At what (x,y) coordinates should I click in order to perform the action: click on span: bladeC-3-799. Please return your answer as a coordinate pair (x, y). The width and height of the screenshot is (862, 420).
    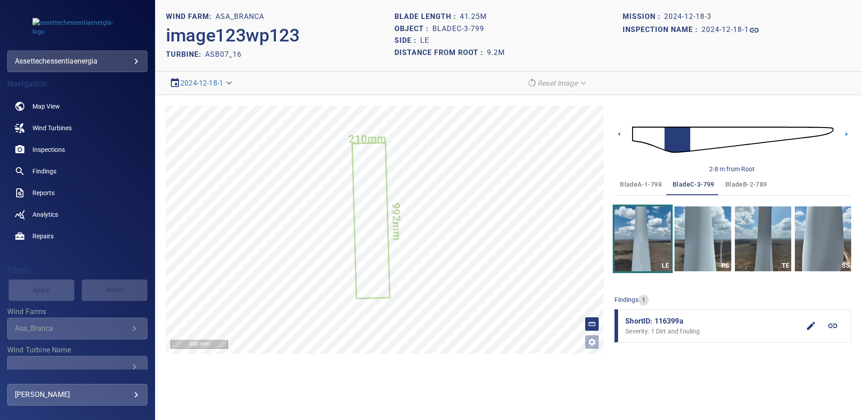
    Looking at the image, I should click on (693, 184).